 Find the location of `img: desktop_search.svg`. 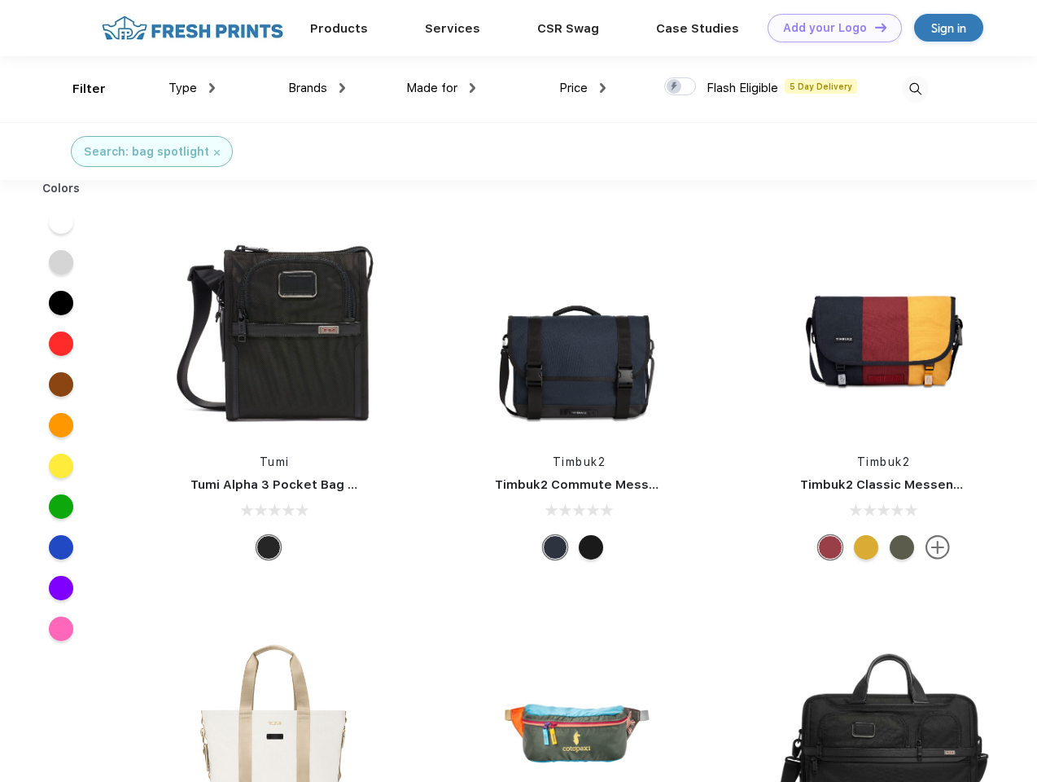

img: desktop_search.svg is located at coordinates (915, 89).